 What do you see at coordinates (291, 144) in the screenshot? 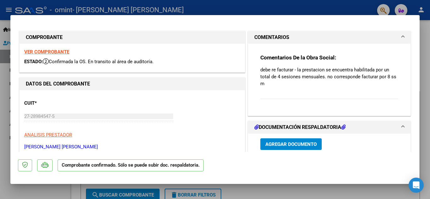
I see `button: Agregar Documento` at bounding box center [291, 144].